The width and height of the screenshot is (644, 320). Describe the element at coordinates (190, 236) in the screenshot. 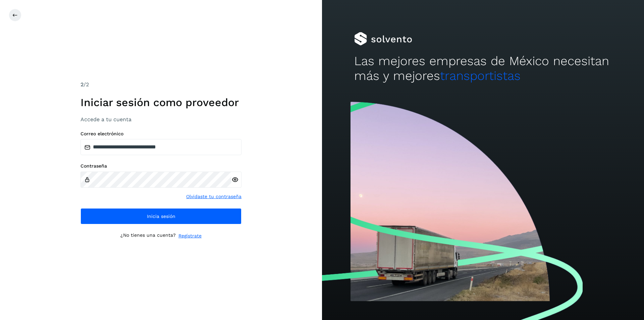

I see `a: Regístrate` at that location.